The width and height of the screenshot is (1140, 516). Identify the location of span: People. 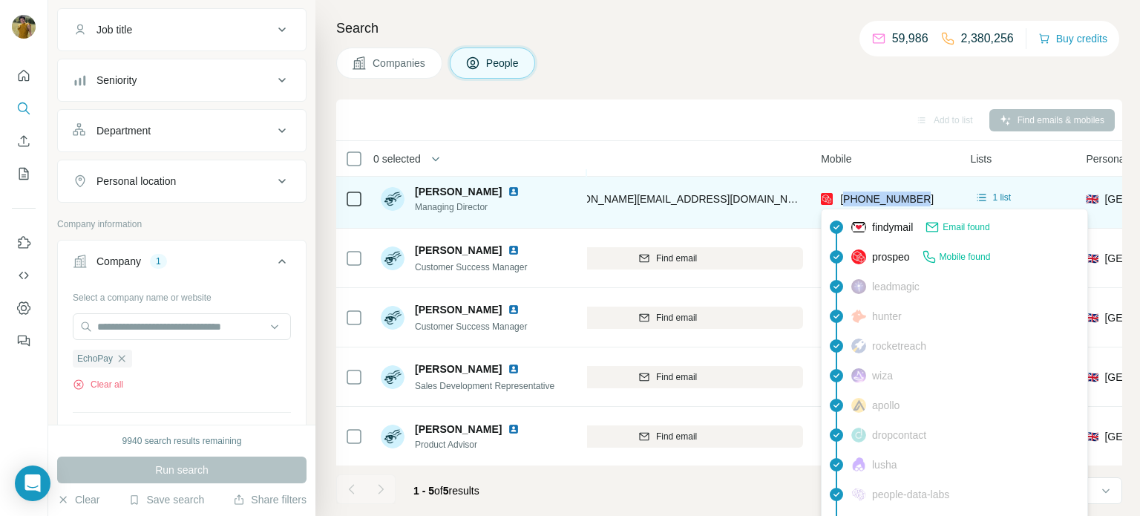
(503, 63).